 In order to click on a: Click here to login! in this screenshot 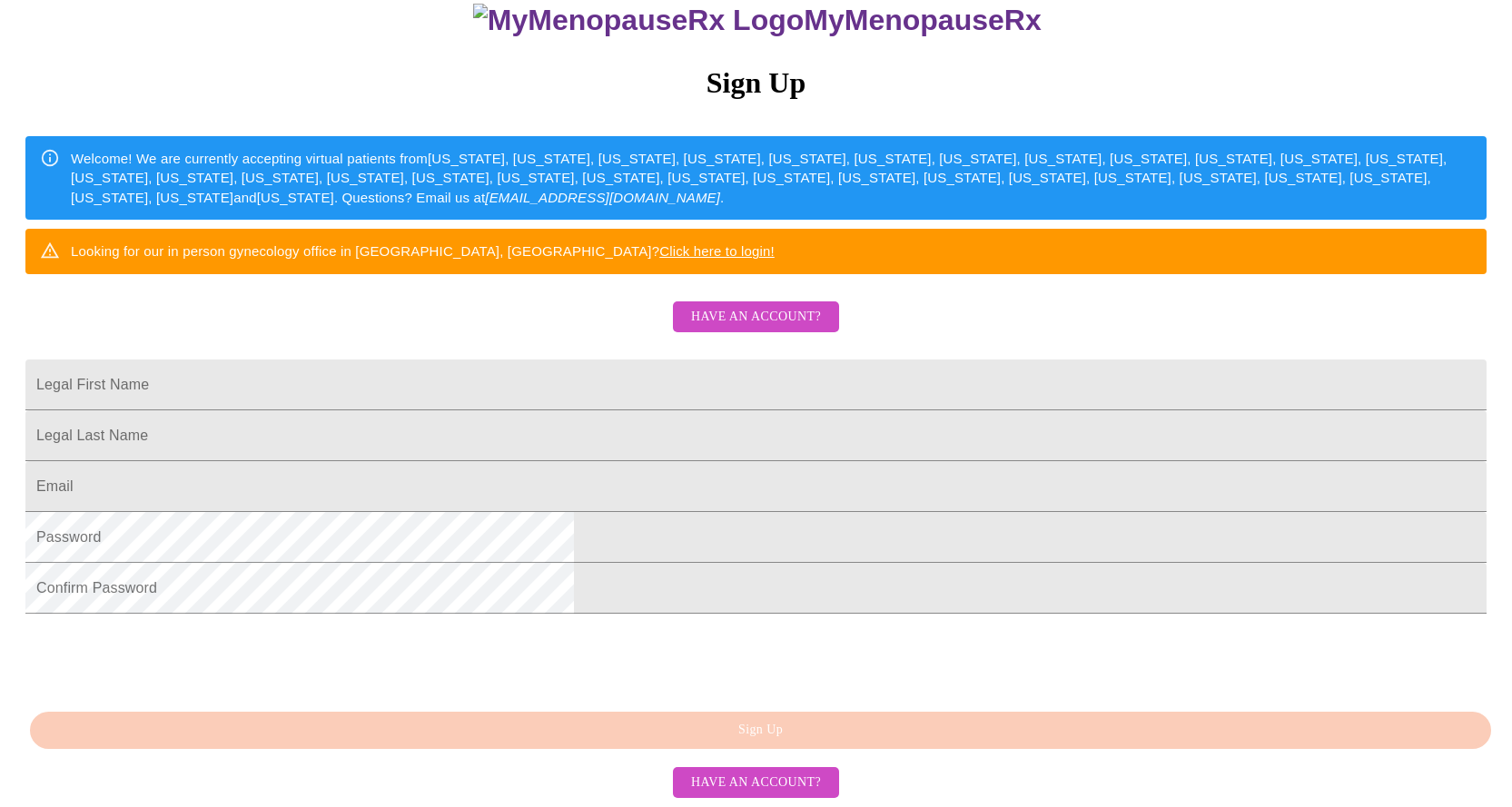, I will do `click(717, 251)`.